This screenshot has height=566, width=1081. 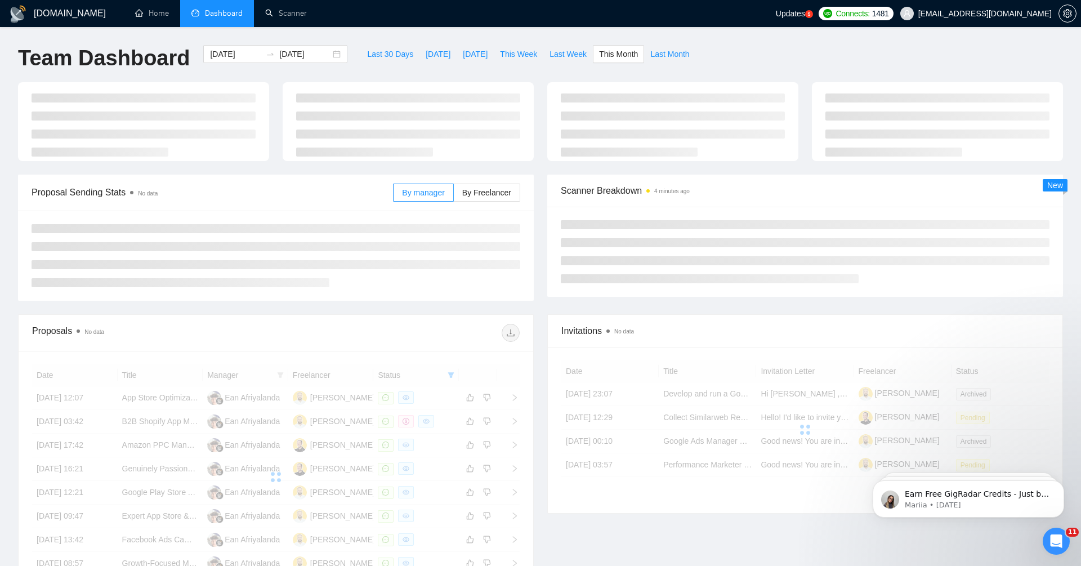 I want to click on time: 4 minutes ago, so click(x=672, y=191).